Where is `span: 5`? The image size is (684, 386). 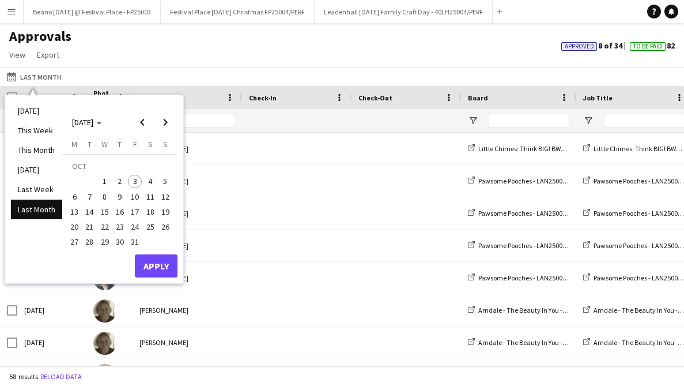 span: 5 is located at coordinates (165, 182).